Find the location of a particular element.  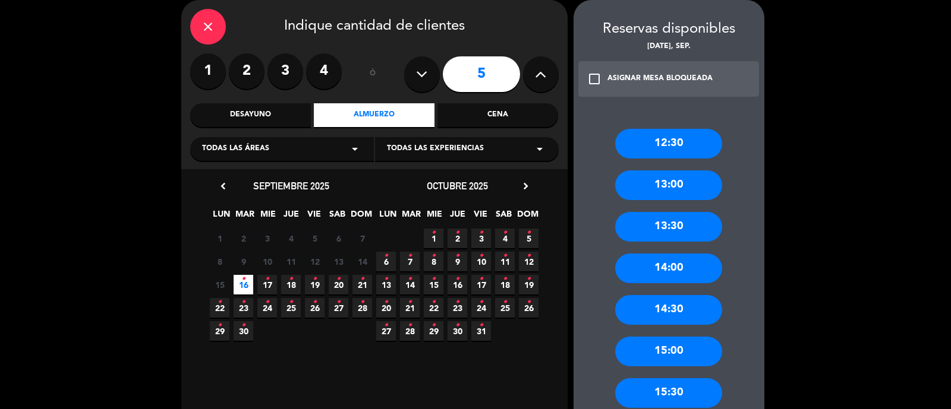

div: 14:30 is located at coordinates (668, 310).